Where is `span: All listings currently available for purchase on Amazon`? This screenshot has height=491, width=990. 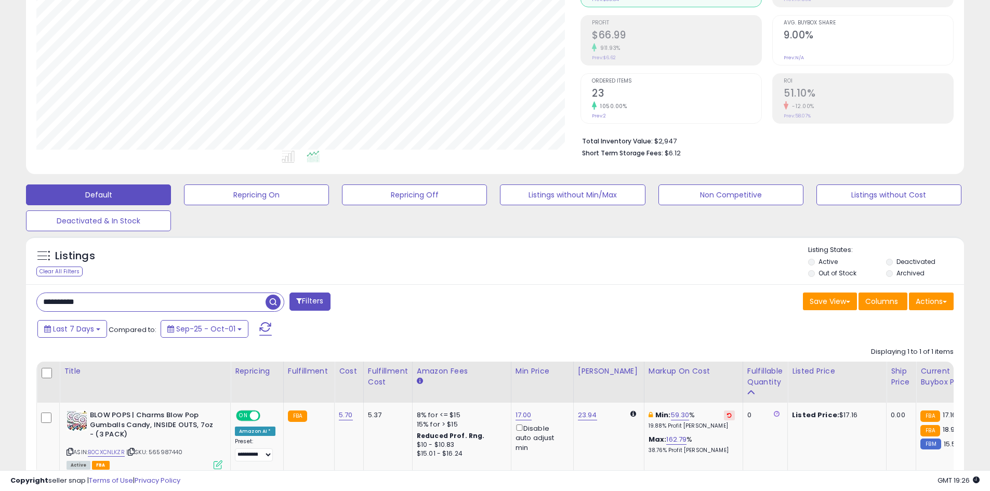
span: All listings currently available for purchase on Amazon is located at coordinates (78, 465).